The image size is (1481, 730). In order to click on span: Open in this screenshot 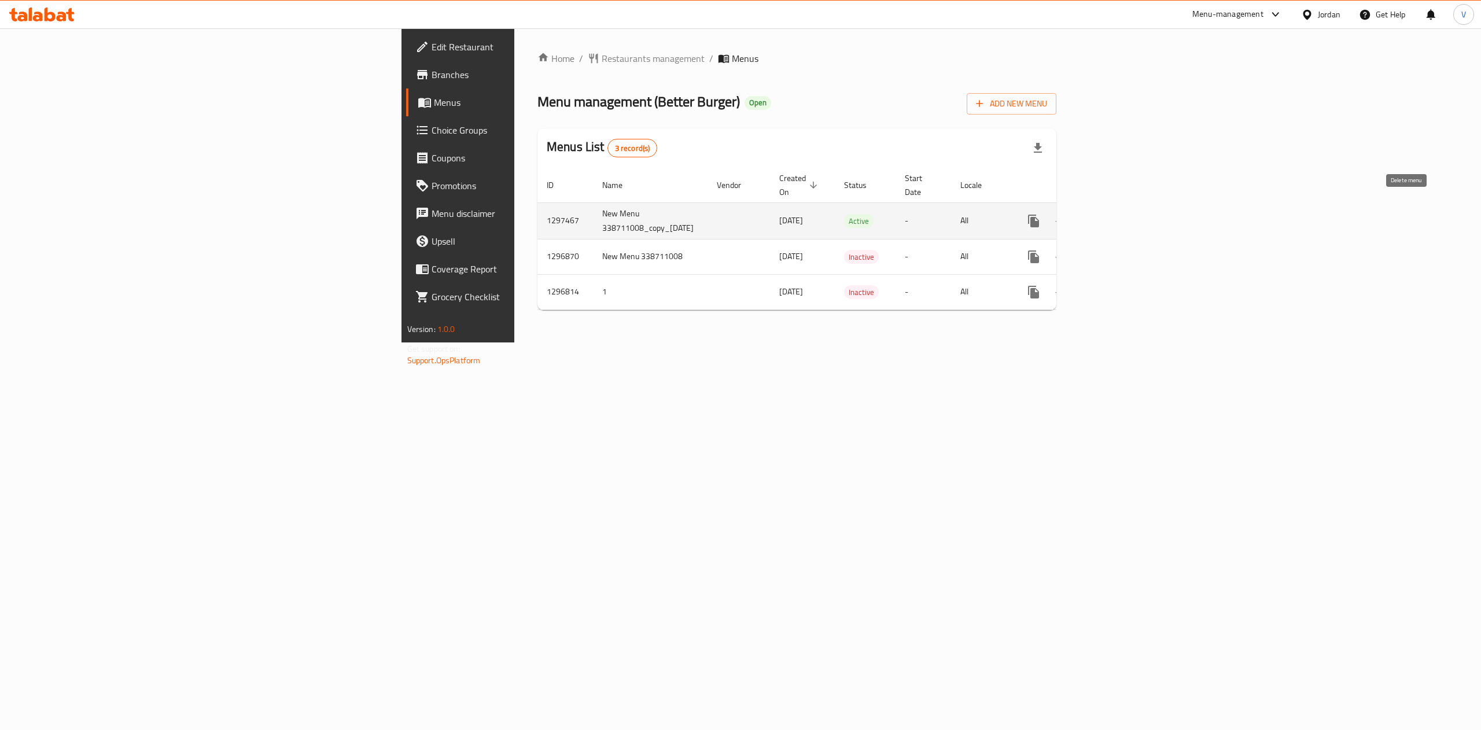, I will do `click(758, 102)`.